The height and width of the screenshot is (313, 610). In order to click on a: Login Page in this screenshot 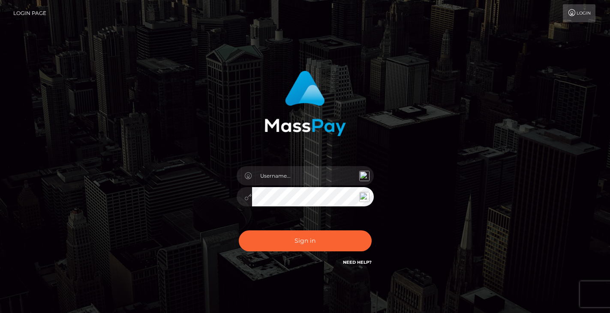, I will do `click(30, 13)`.